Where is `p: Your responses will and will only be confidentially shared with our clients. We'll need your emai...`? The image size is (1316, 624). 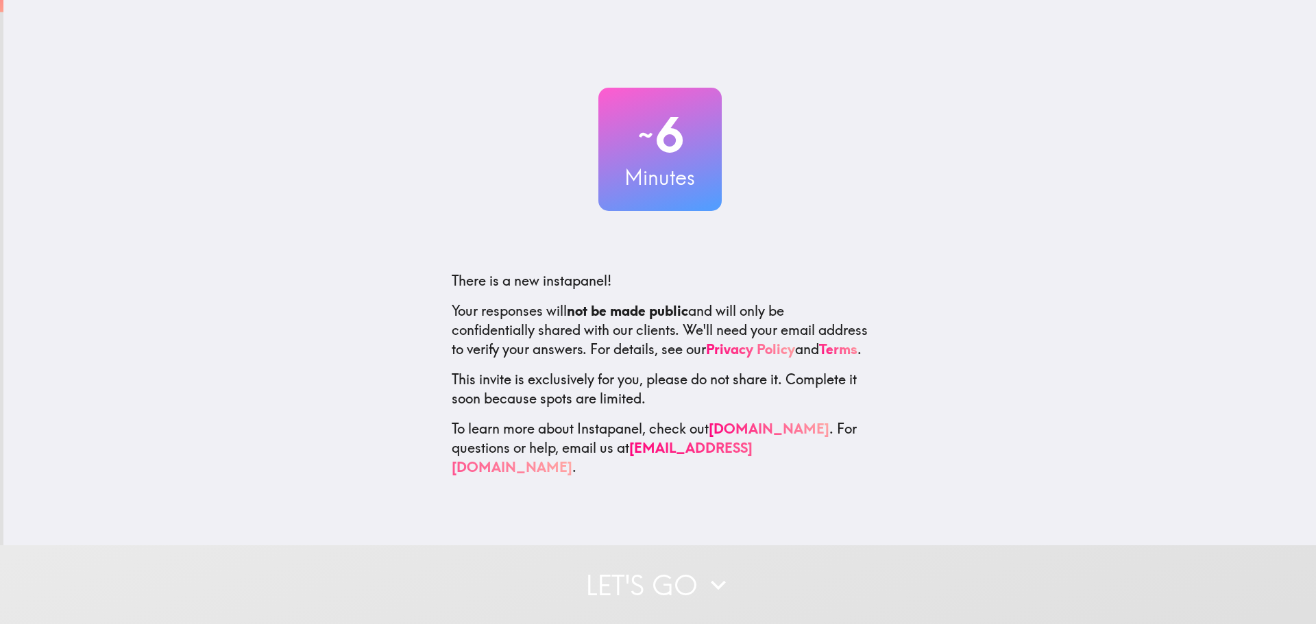 p: Your responses will and will only be confidentially shared with our clients. We'll need your emai... is located at coordinates (660, 330).